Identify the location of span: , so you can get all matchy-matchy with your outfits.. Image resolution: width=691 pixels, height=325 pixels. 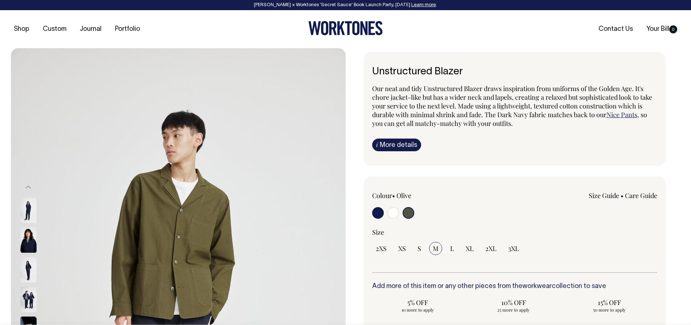
(509, 119).